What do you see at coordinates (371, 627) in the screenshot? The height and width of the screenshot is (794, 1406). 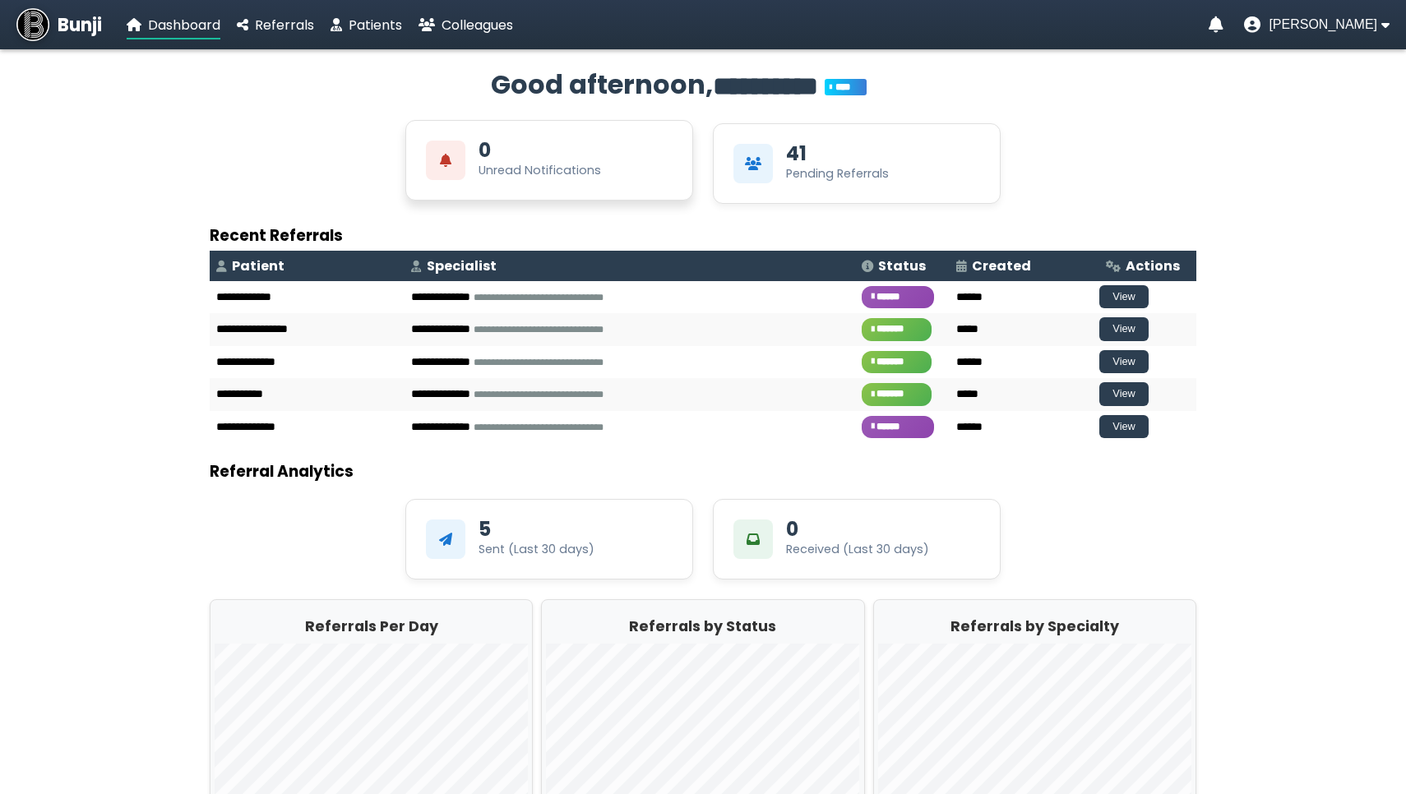 I see `h2: Referrals Per Day` at bounding box center [371, 627].